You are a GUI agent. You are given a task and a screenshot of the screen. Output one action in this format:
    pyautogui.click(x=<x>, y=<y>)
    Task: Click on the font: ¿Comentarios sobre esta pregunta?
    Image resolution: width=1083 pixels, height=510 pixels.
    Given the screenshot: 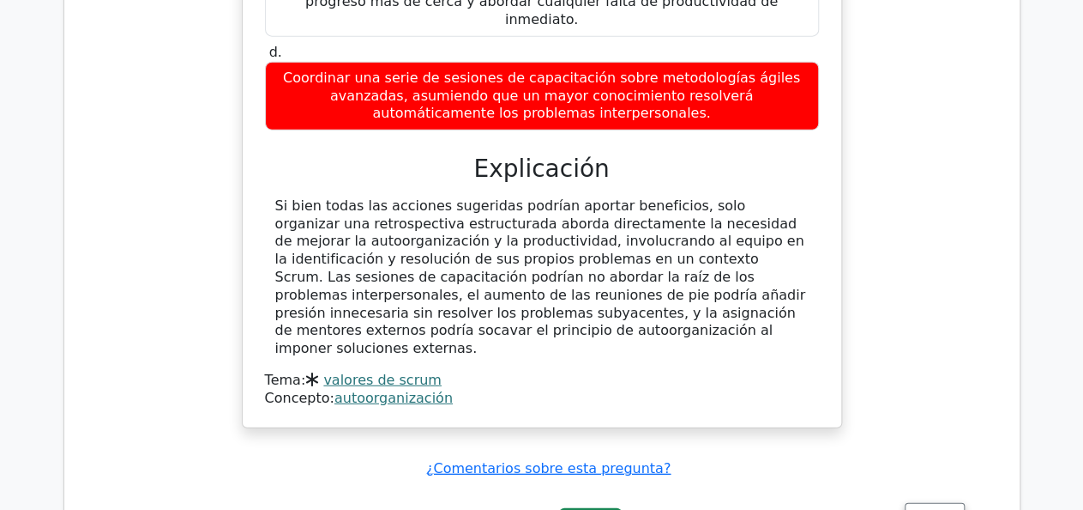 What is the action you would take?
    pyautogui.click(x=548, y=468)
    